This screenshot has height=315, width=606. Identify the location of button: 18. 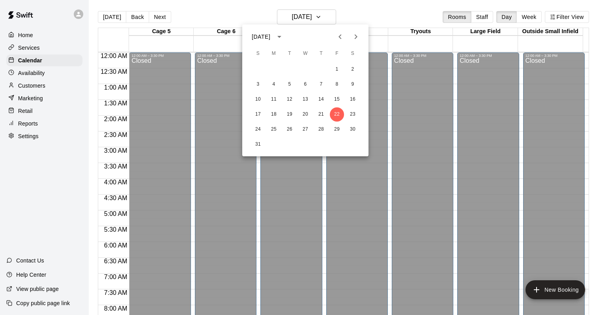
(274, 114).